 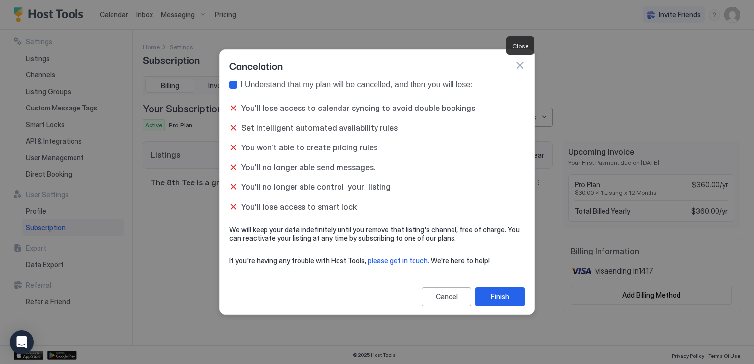 What do you see at coordinates (358, 108) in the screenshot?
I see `span: You'll lose access to calendar syncing to avoid double bookings` at bounding box center [358, 108].